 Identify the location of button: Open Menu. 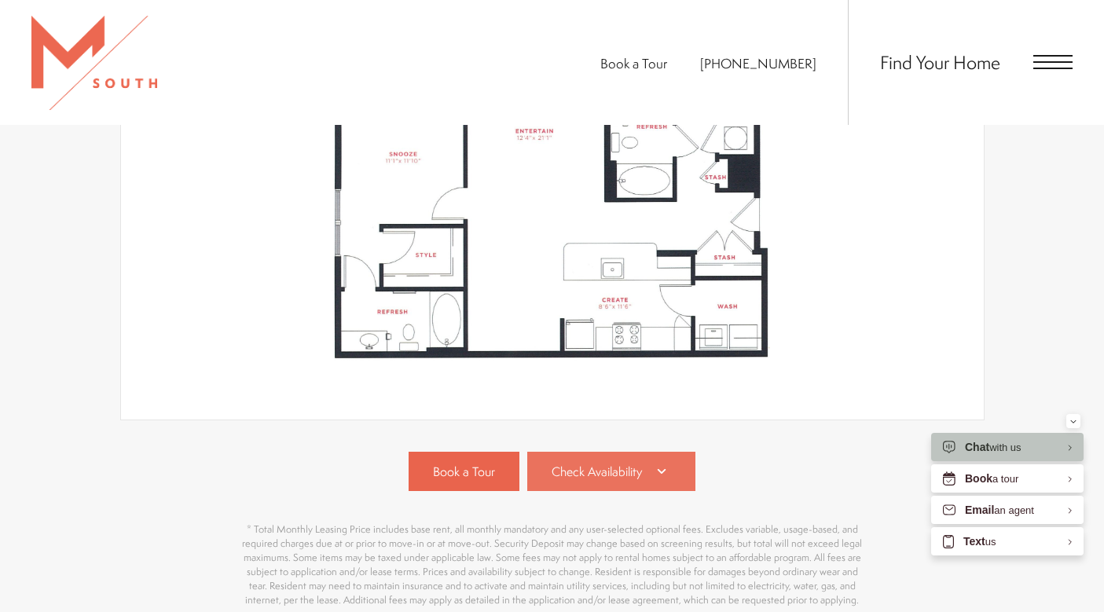
(1053, 62).